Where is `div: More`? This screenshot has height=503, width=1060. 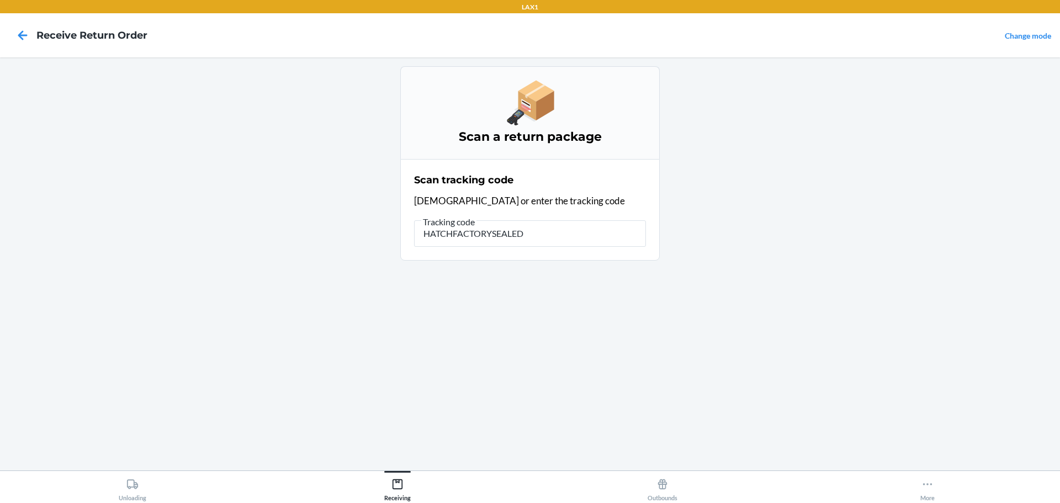 div: More is located at coordinates (927, 487).